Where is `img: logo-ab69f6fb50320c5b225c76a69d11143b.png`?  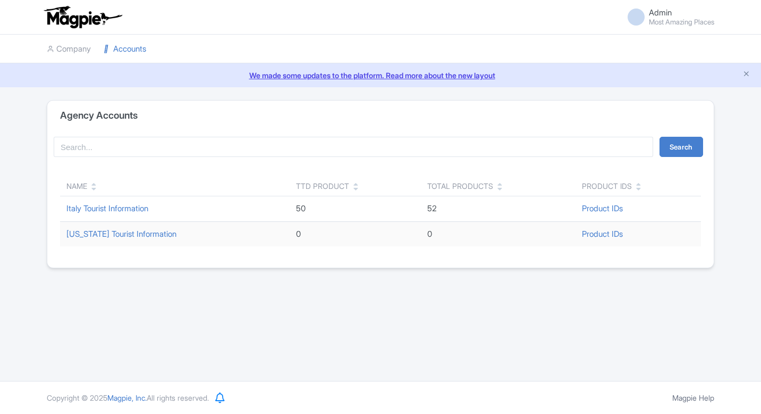
img: logo-ab69f6fb50320c5b225c76a69d11143b.png is located at coordinates (82, 17).